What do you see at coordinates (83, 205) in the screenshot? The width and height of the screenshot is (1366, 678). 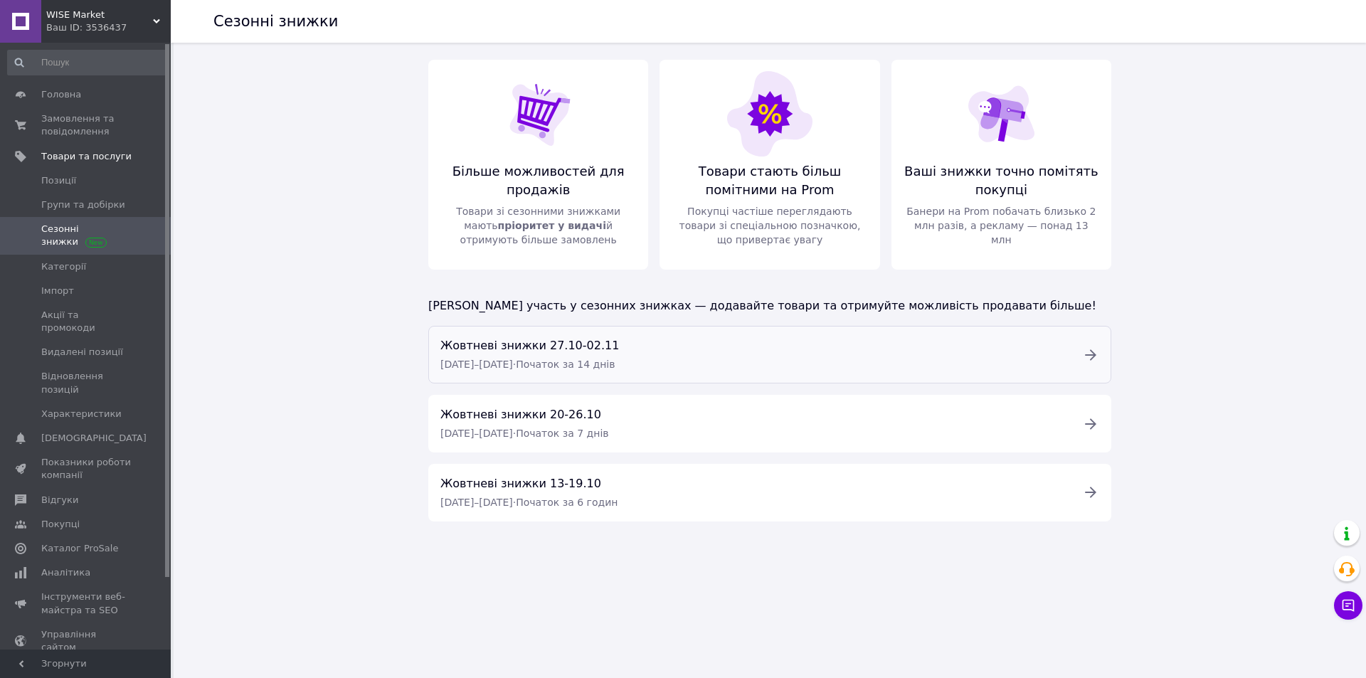 I see `span: Групи та добірки` at bounding box center [83, 205].